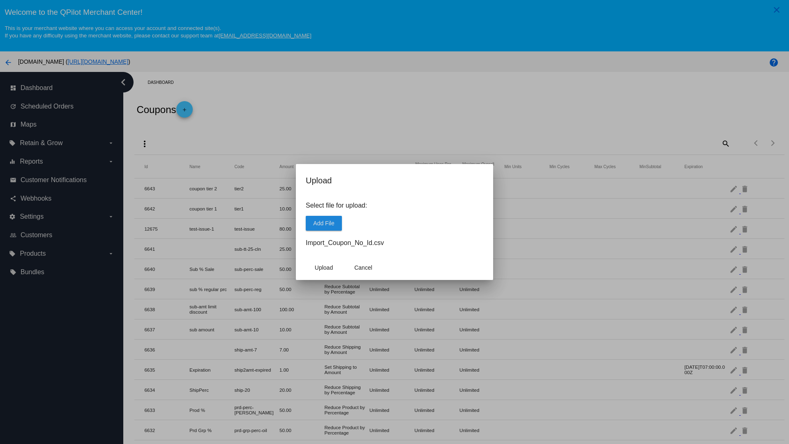 This screenshot has height=444, width=789. I want to click on h2: Upload, so click(395, 180).